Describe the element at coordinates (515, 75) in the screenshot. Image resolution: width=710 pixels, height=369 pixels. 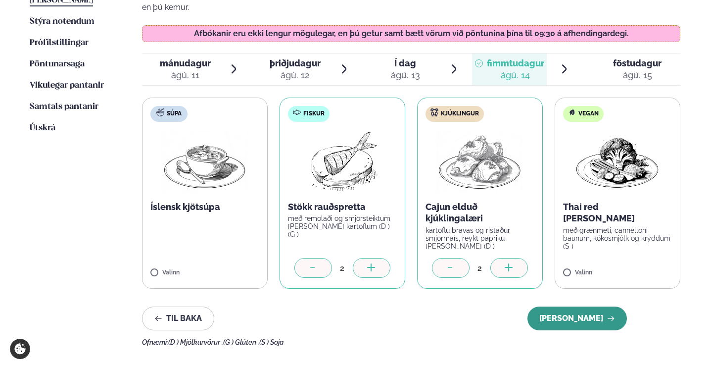
I see `div: ágú. 14` at that location.